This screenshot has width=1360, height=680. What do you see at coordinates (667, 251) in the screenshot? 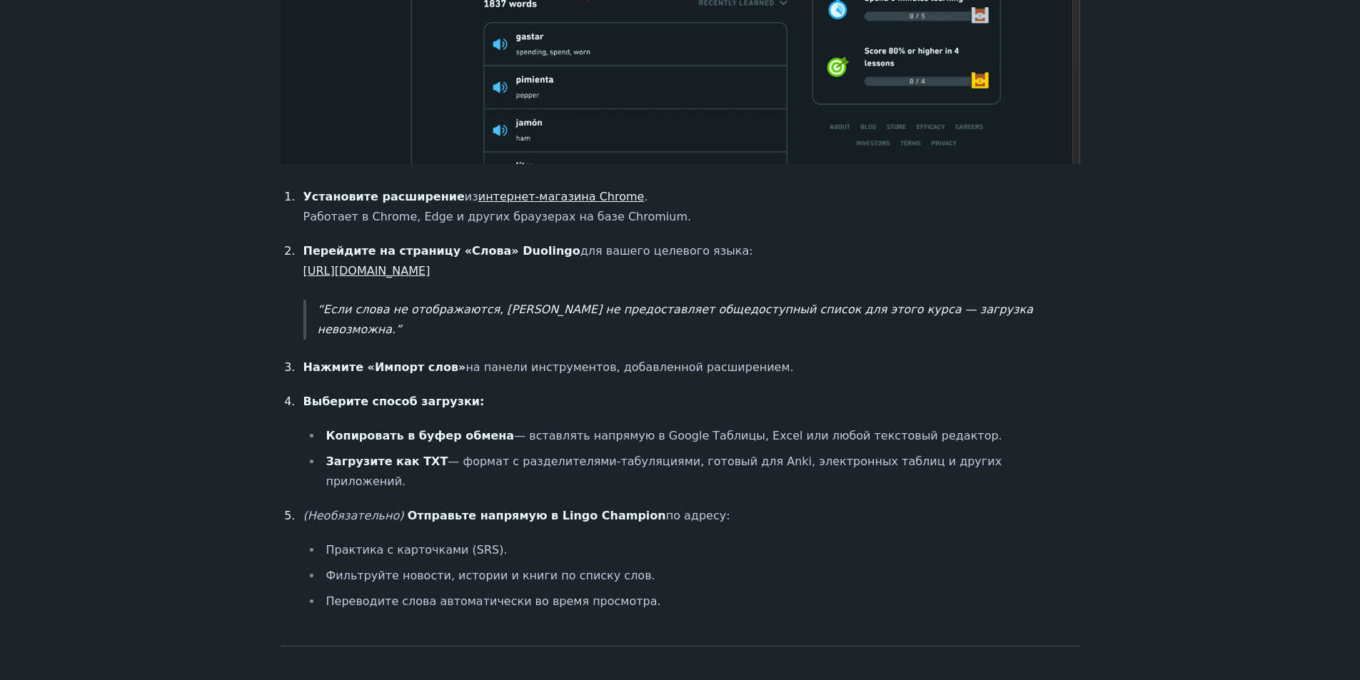
I see `font: для вашего целевого языка:` at bounding box center [667, 251].